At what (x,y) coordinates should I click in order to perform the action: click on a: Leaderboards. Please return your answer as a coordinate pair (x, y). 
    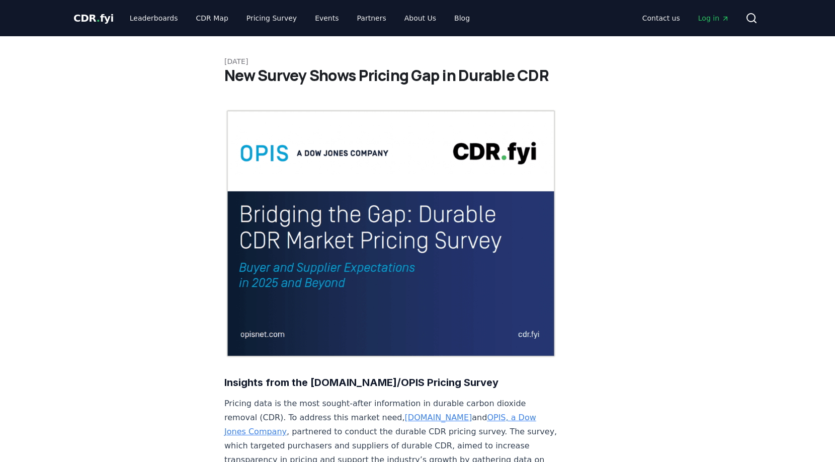
    Looking at the image, I should click on (154, 18).